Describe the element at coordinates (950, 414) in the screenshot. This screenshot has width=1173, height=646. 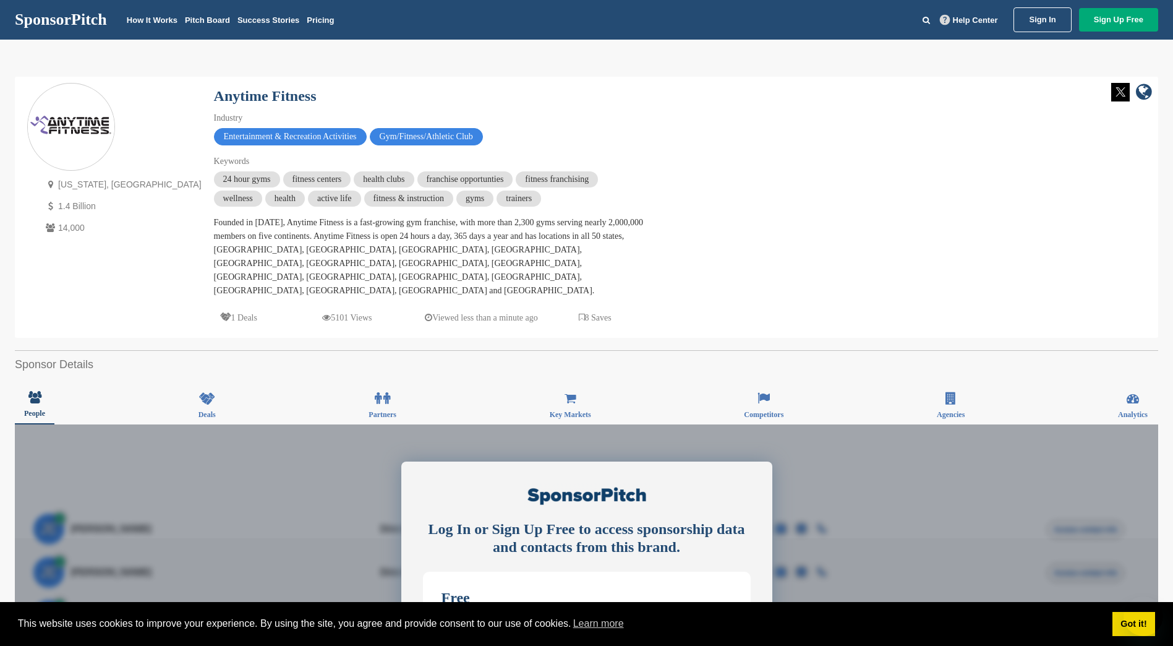
I see `span: Agencies` at that location.